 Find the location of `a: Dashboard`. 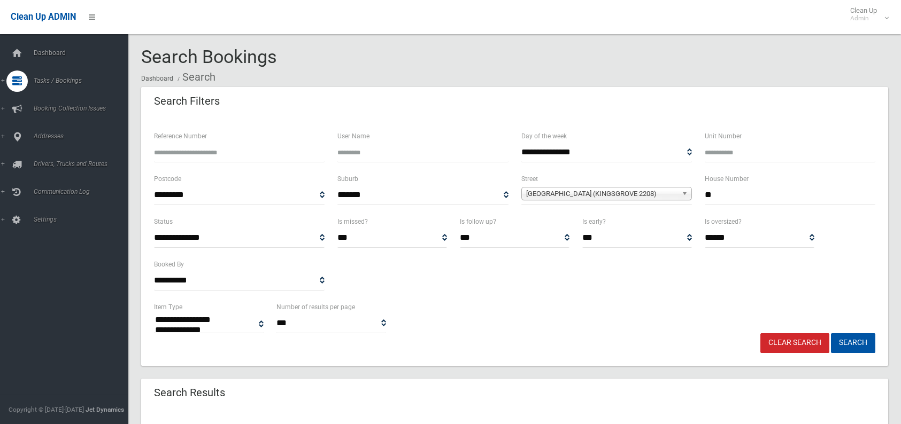

a: Dashboard is located at coordinates (157, 79).